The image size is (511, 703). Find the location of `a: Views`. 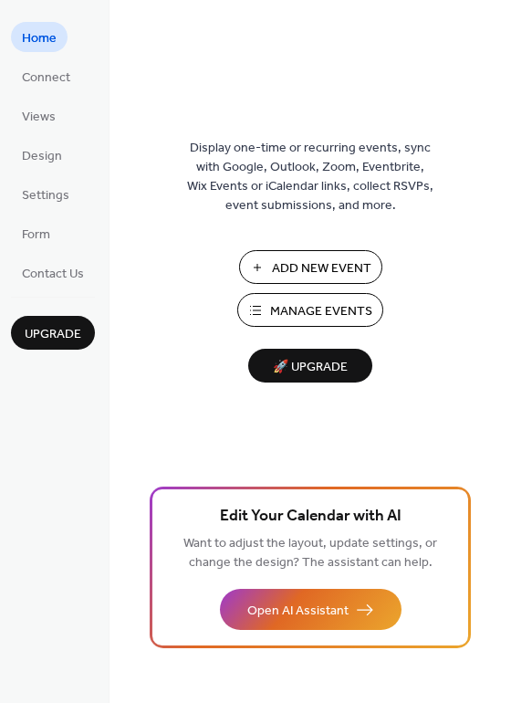

a: Views is located at coordinates (38, 115).